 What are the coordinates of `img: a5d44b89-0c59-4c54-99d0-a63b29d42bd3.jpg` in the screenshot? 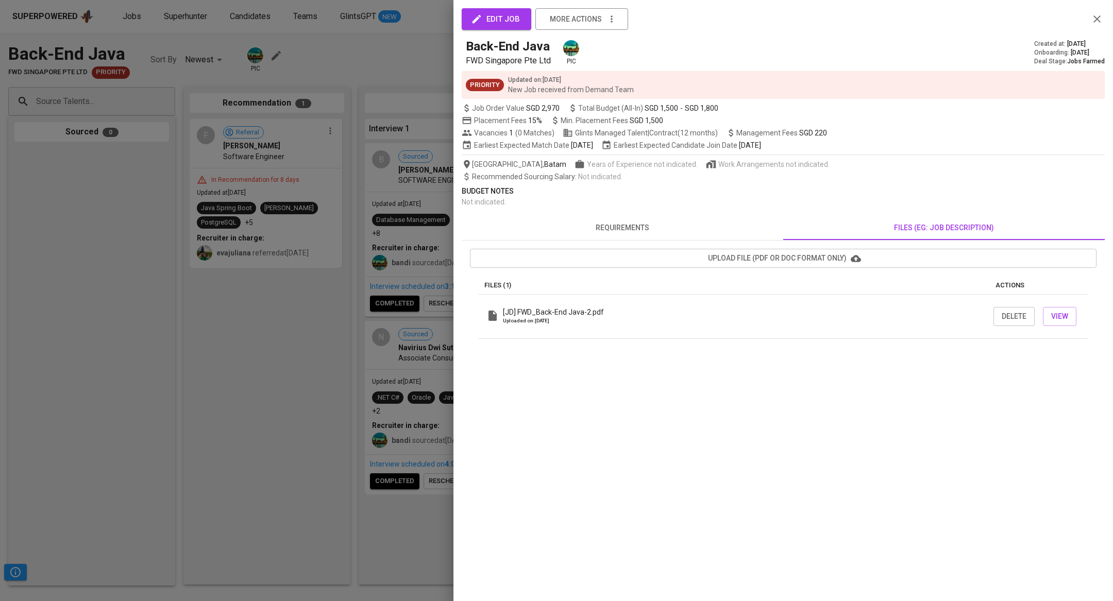 It's located at (571, 48).